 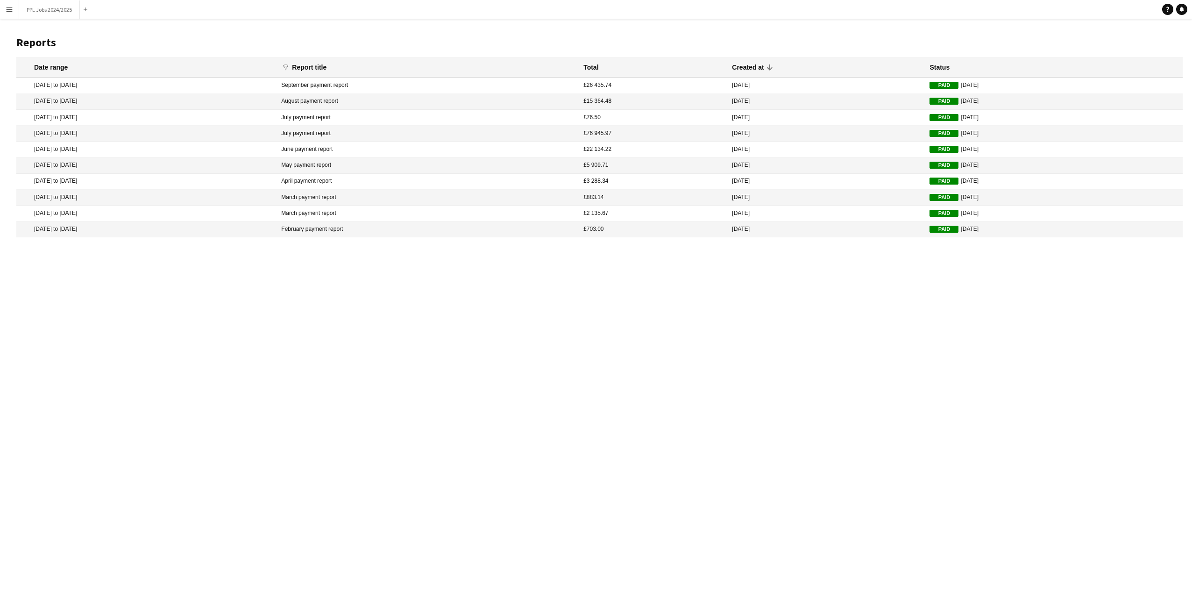 What do you see at coordinates (427, 182) in the screenshot?
I see `mat-cell: April payment report` at bounding box center [427, 182].